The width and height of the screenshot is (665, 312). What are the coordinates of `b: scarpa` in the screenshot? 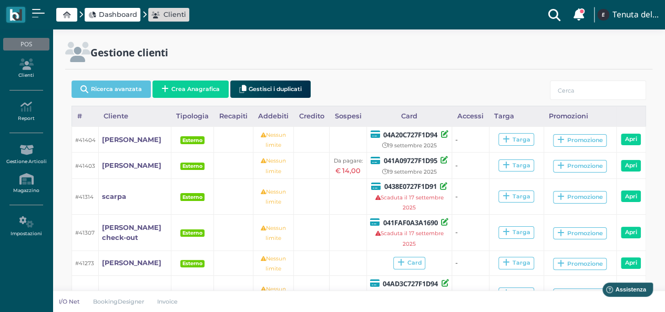 It's located at (114, 196).